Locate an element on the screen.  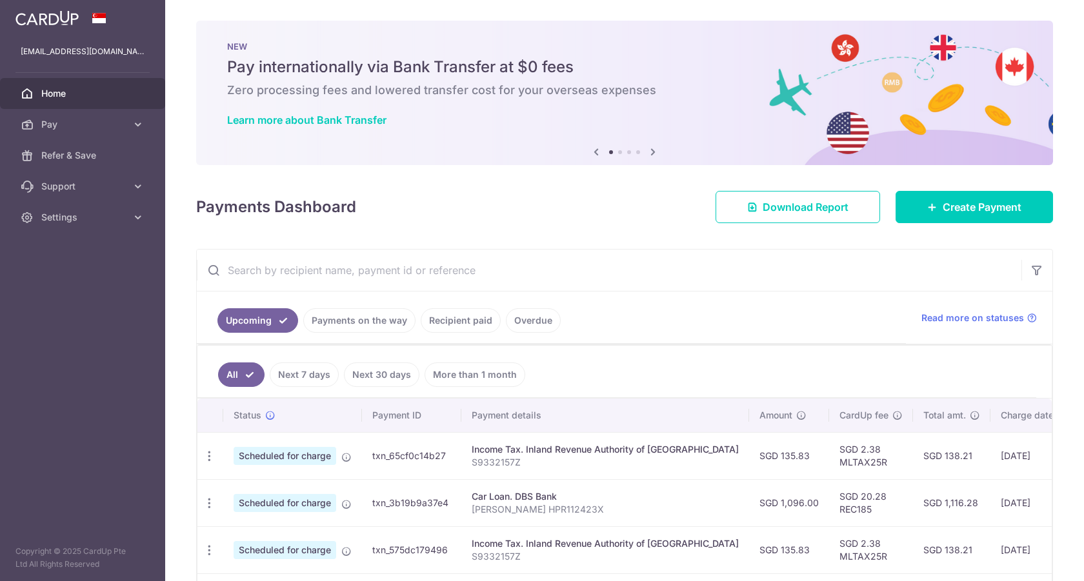
span: Create Payment is located at coordinates (982, 207).